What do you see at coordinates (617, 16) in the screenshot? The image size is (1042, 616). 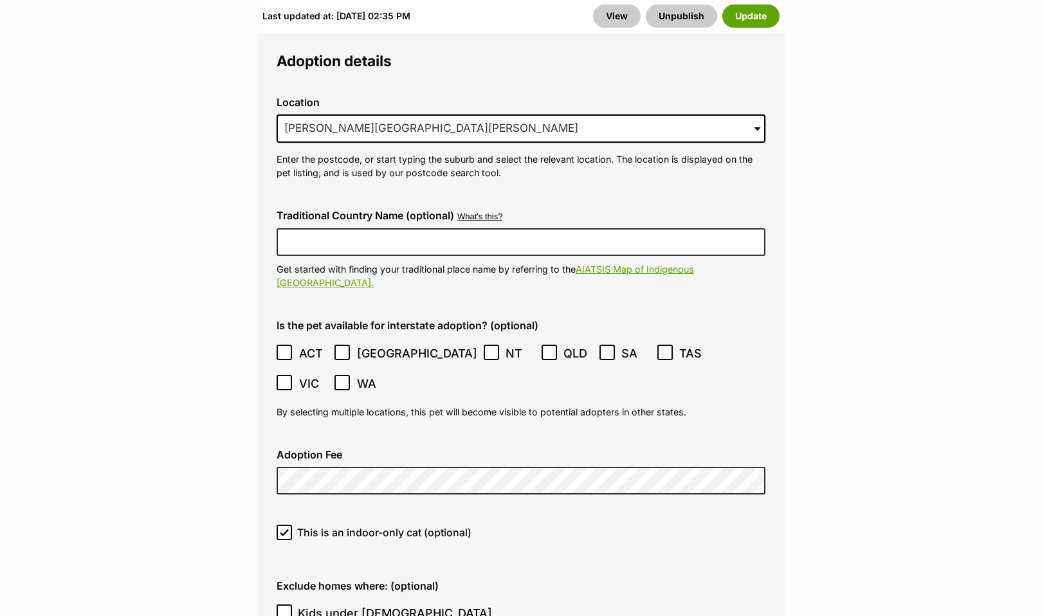 I see `a: View` at bounding box center [617, 16].